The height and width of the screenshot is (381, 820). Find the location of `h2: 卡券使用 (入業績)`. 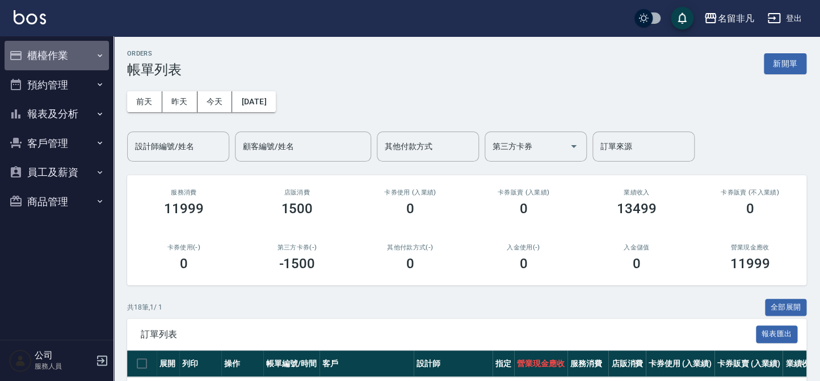

h2: 卡券使用 (入業績) is located at coordinates (410, 192).